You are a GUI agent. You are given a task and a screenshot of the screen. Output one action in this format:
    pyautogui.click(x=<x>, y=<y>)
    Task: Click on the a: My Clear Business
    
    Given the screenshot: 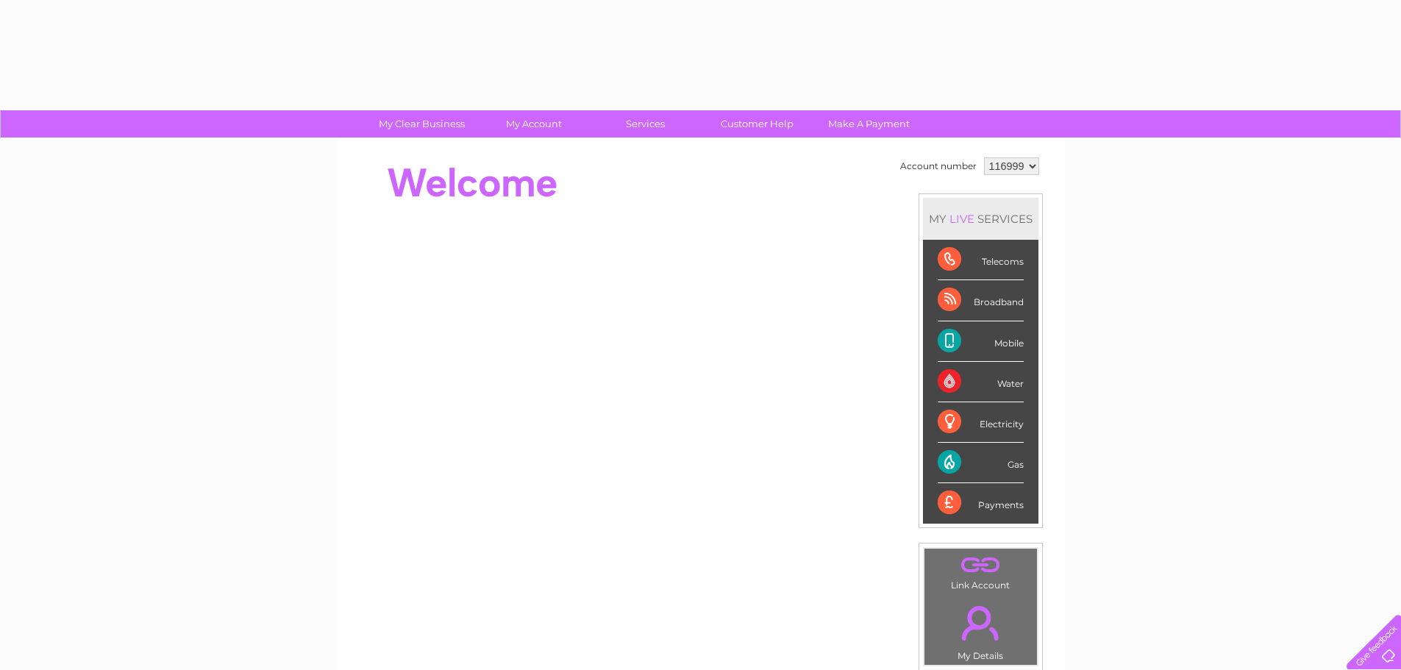 What is the action you would take?
    pyautogui.click(x=421, y=124)
    